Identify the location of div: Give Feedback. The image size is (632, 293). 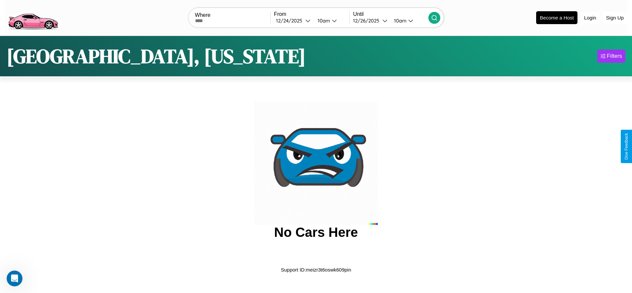
(626, 146).